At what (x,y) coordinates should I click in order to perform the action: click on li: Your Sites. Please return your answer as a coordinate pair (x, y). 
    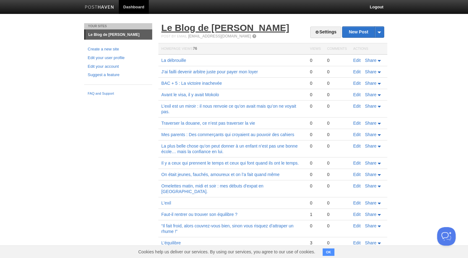
    Looking at the image, I should click on (118, 26).